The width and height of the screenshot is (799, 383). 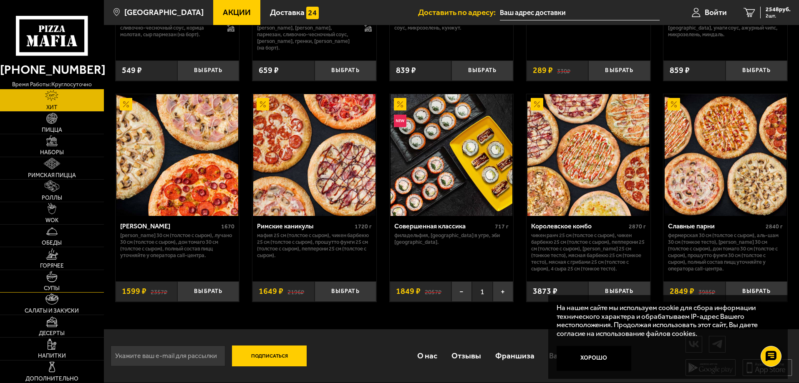 I want to click on span: Римская пицца, so click(x=52, y=176).